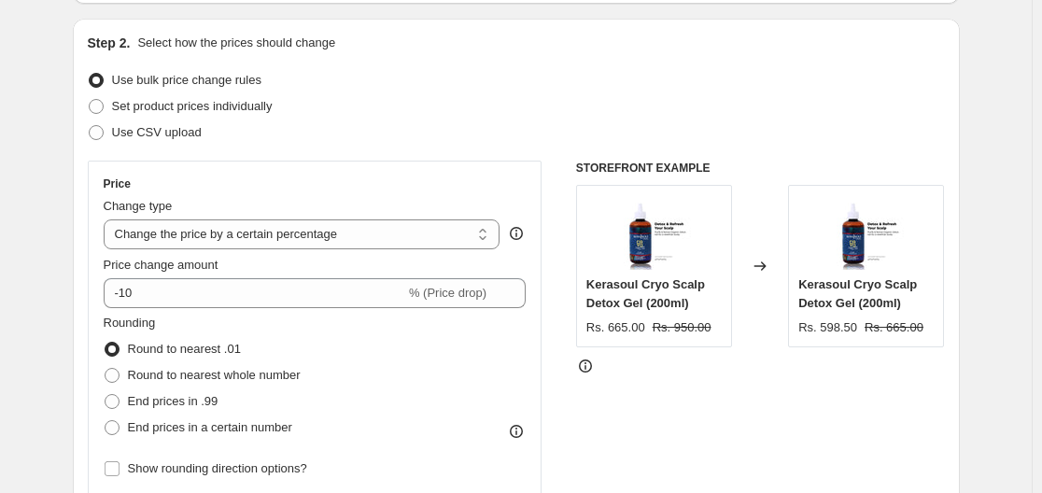 The image size is (1042, 493). I want to click on span: Price change amount, so click(161, 264).